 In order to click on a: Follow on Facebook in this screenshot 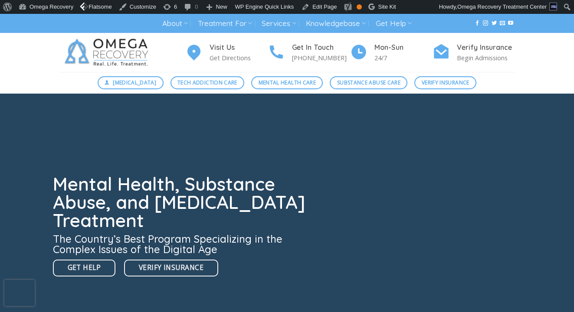, I will do `click(477, 23)`.